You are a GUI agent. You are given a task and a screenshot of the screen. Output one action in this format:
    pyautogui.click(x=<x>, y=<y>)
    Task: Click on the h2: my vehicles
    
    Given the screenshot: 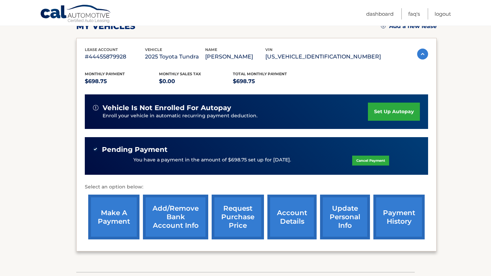 What is the action you would take?
    pyautogui.click(x=106, y=26)
    